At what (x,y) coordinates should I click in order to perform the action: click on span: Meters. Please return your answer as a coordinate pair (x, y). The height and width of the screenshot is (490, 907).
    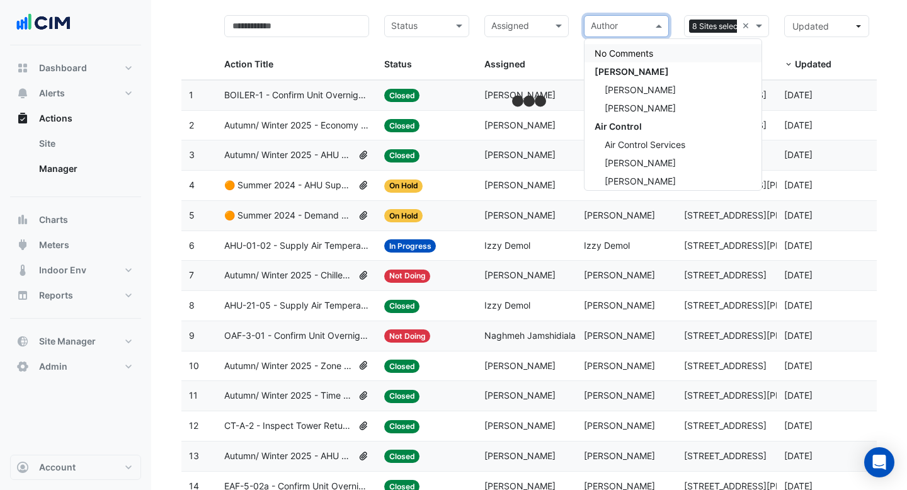
    Looking at the image, I should click on (54, 245).